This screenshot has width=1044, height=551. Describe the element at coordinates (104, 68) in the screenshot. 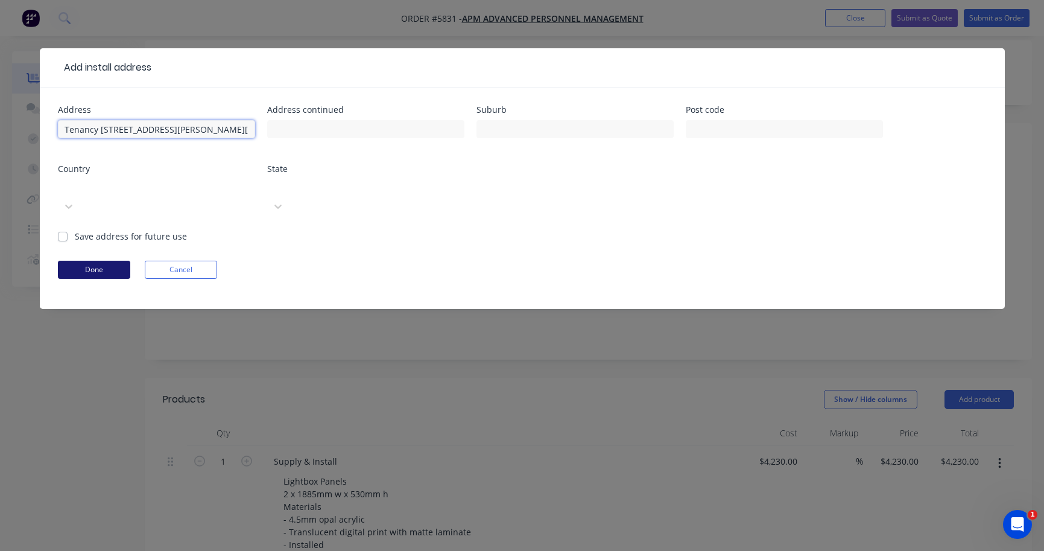

I see `div: Add install address` at that location.